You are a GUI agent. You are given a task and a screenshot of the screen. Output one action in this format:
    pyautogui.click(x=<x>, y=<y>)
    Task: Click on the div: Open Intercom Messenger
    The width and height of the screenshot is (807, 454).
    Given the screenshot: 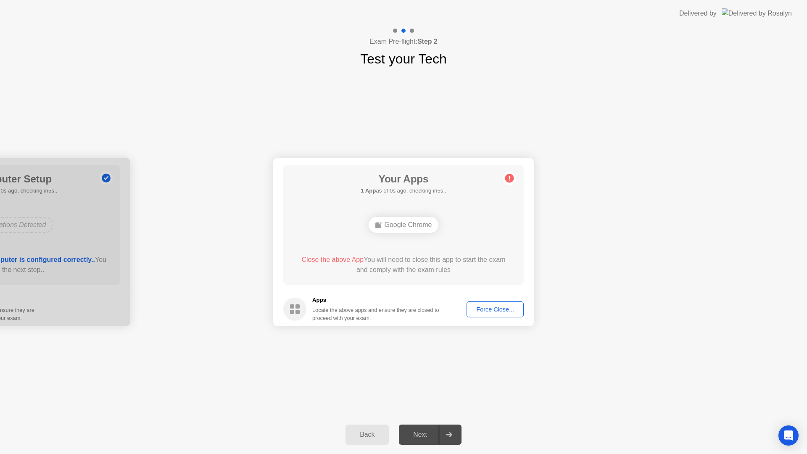 What is the action you would take?
    pyautogui.click(x=788, y=435)
    